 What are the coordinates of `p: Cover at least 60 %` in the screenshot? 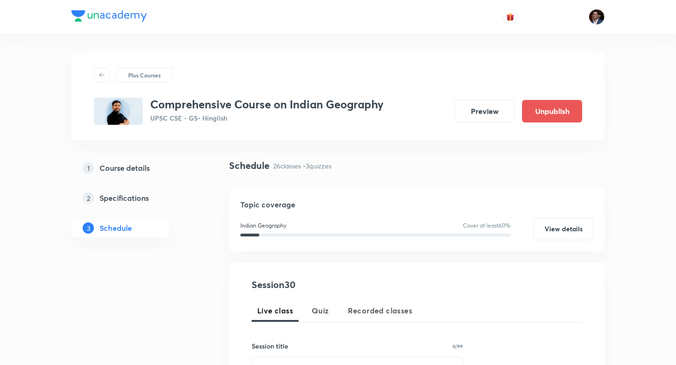 It's located at (487, 226).